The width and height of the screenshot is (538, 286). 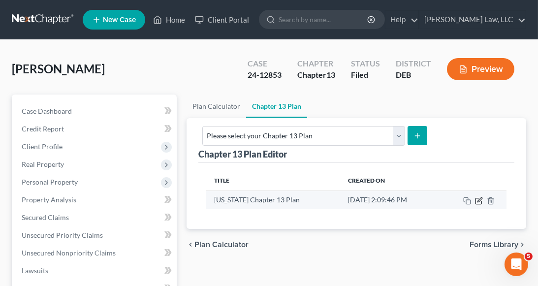 What do you see at coordinates (95, 271) in the screenshot?
I see `a: Lawsuits` at bounding box center [95, 271].